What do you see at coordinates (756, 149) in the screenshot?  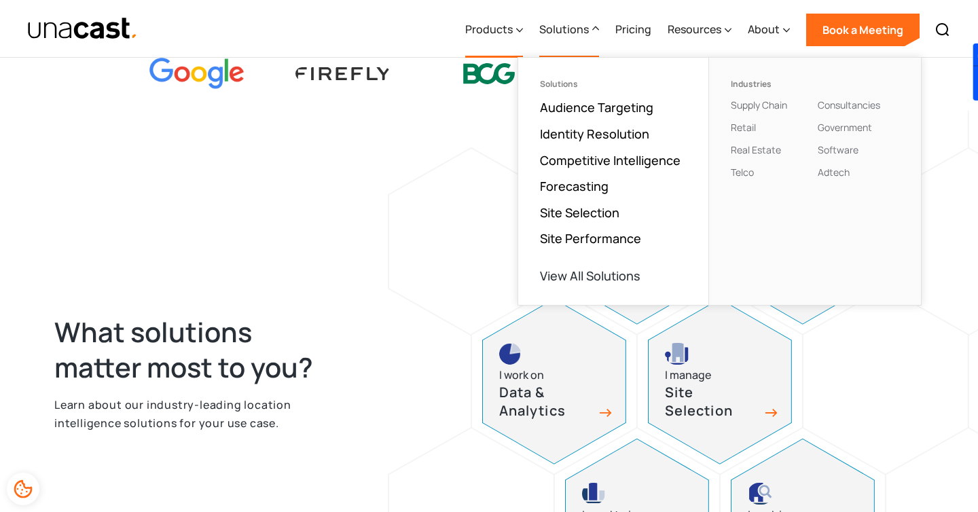 I see `a: Real Estate` at bounding box center [756, 149].